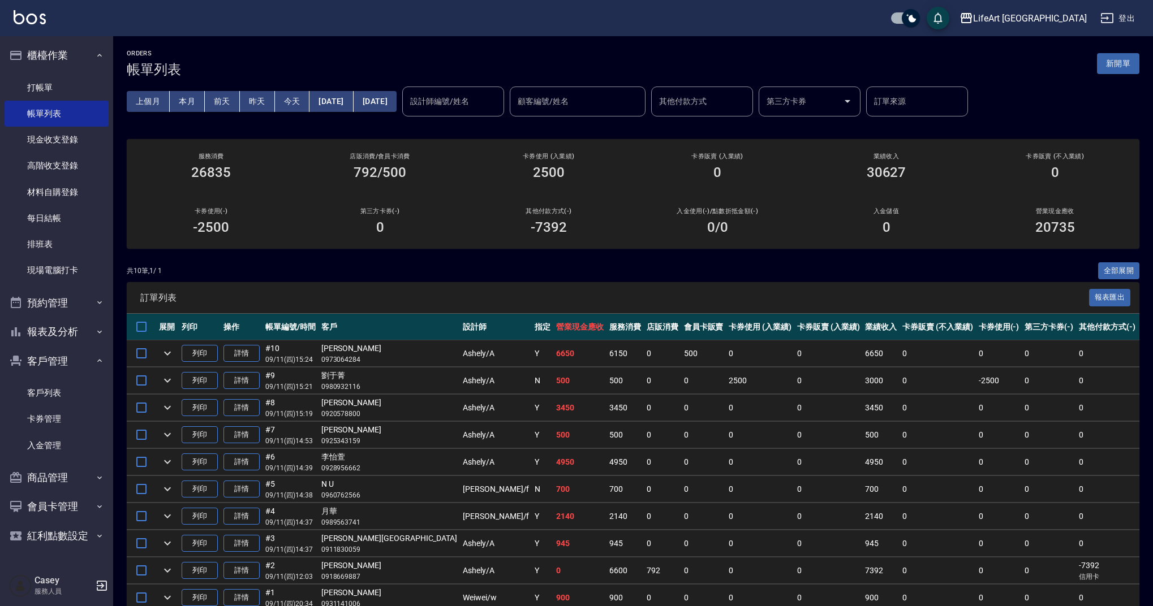  I want to click on th: 服務消費, so click(625, 327).